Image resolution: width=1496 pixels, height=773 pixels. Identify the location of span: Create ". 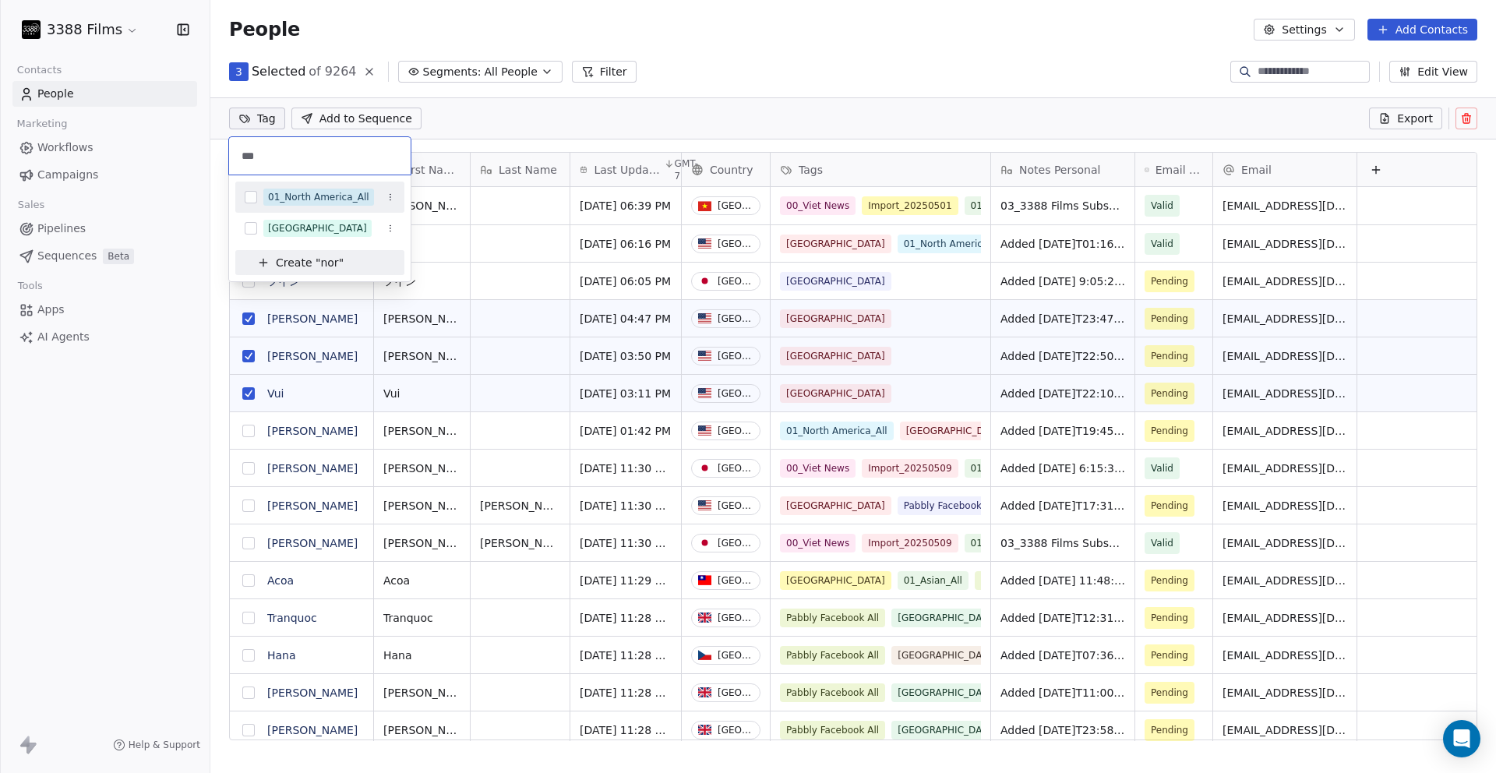
(298, 263).